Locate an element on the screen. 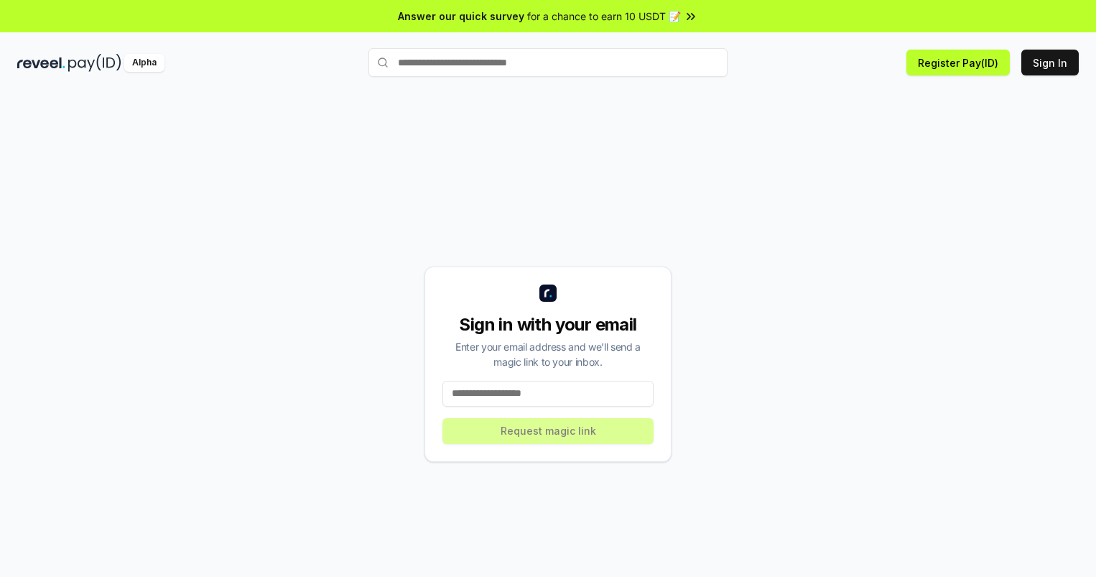 The image size is (1096, 577). img: reveel_dark is located at coordinates (41, 62).